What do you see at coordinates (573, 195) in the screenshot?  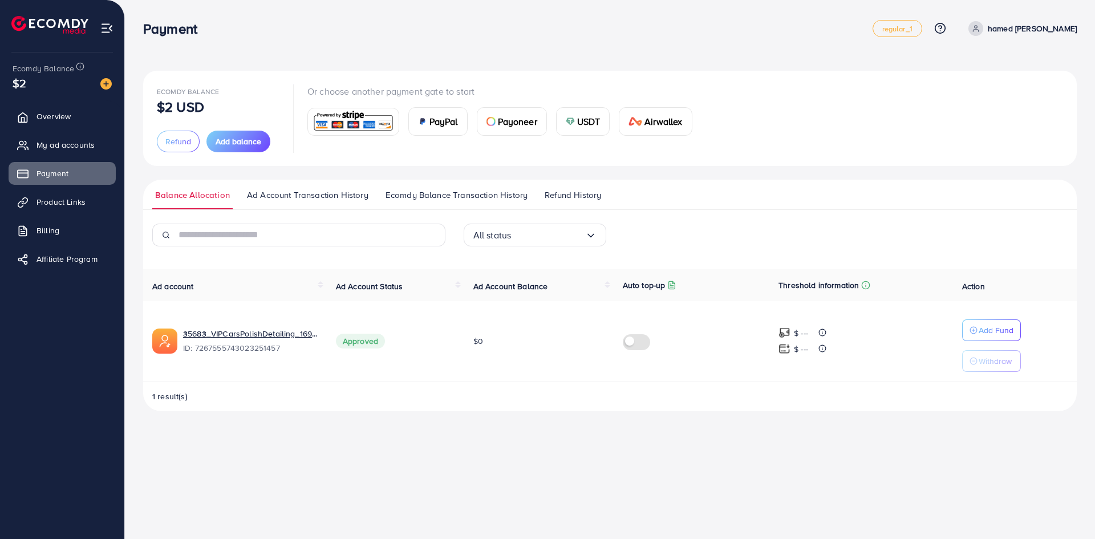 I see `span: Refund History` at bounding box center [573, 195].